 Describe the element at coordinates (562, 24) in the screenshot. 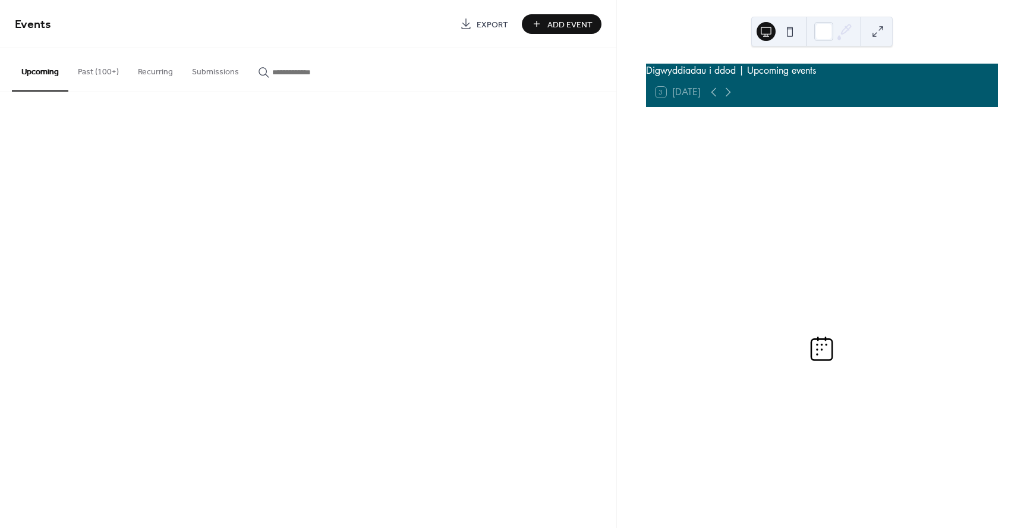

I see `a: Add Event` at that location.